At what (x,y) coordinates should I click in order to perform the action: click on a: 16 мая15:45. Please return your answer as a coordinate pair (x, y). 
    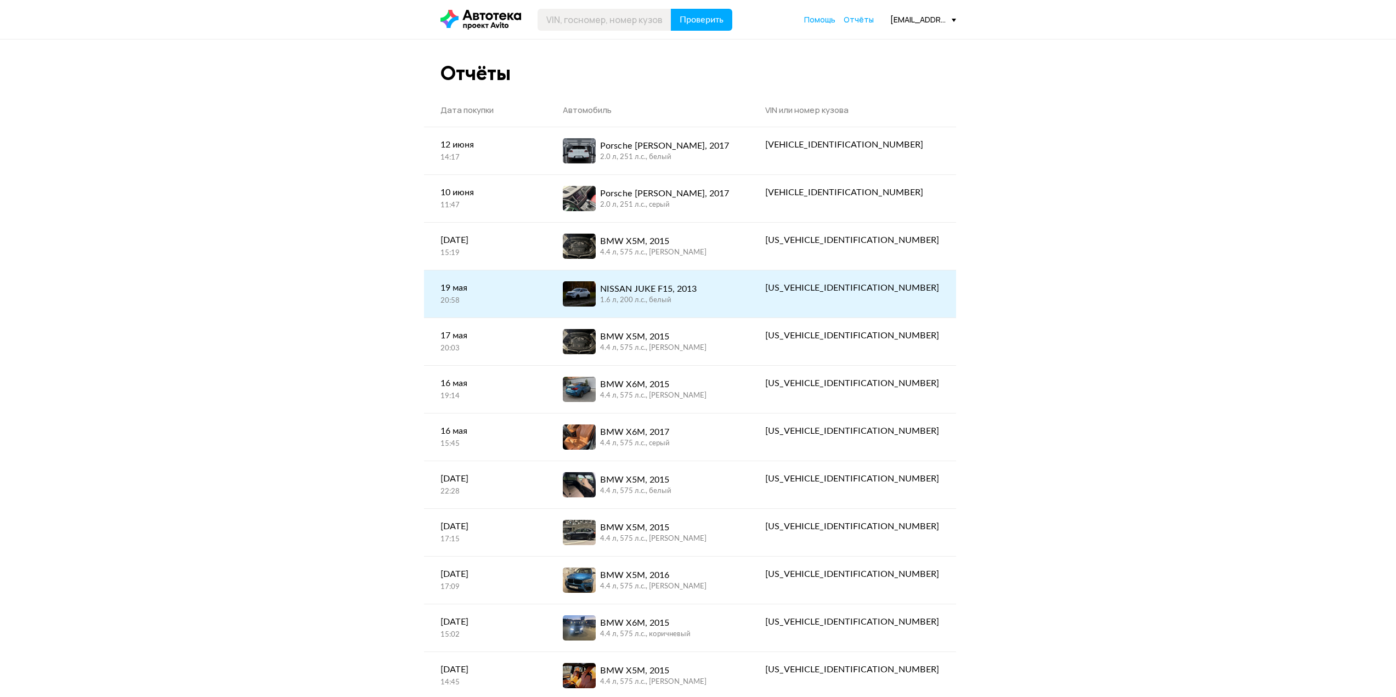
    Looking at the image, I should click on (486, 437).